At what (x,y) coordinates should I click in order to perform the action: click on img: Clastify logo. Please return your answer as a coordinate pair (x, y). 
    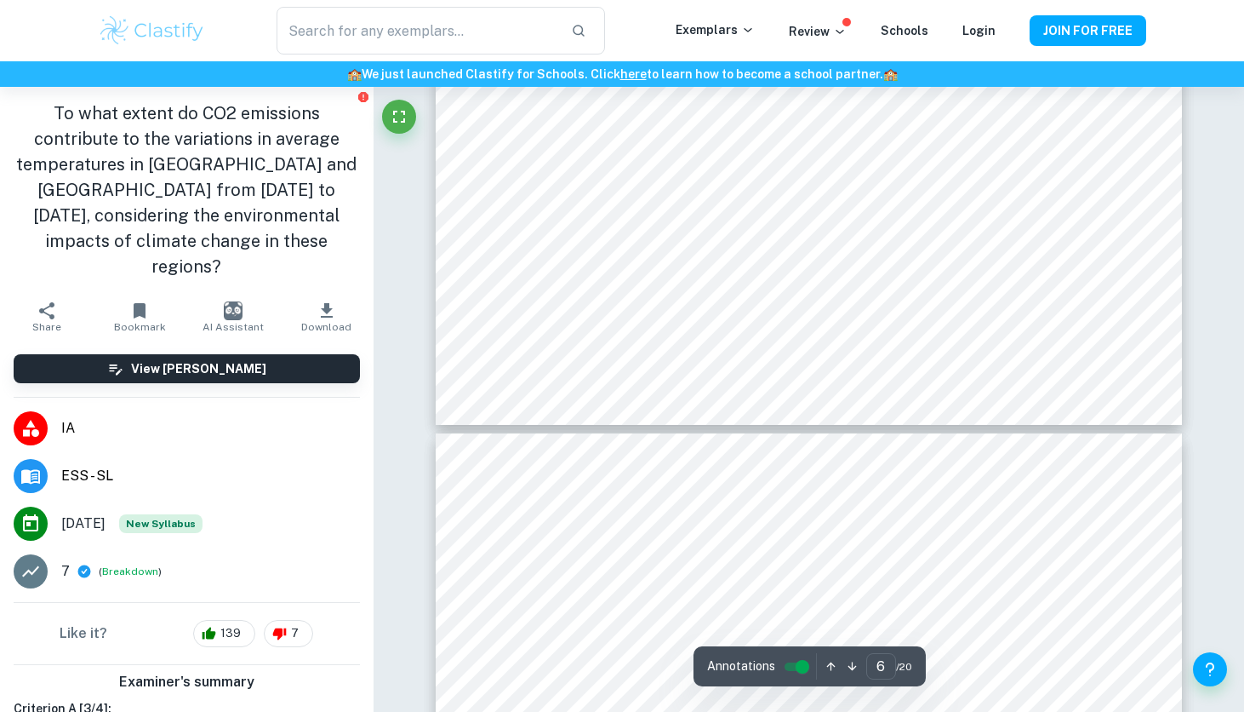
    Looking at the image, I should click on (152, 31).